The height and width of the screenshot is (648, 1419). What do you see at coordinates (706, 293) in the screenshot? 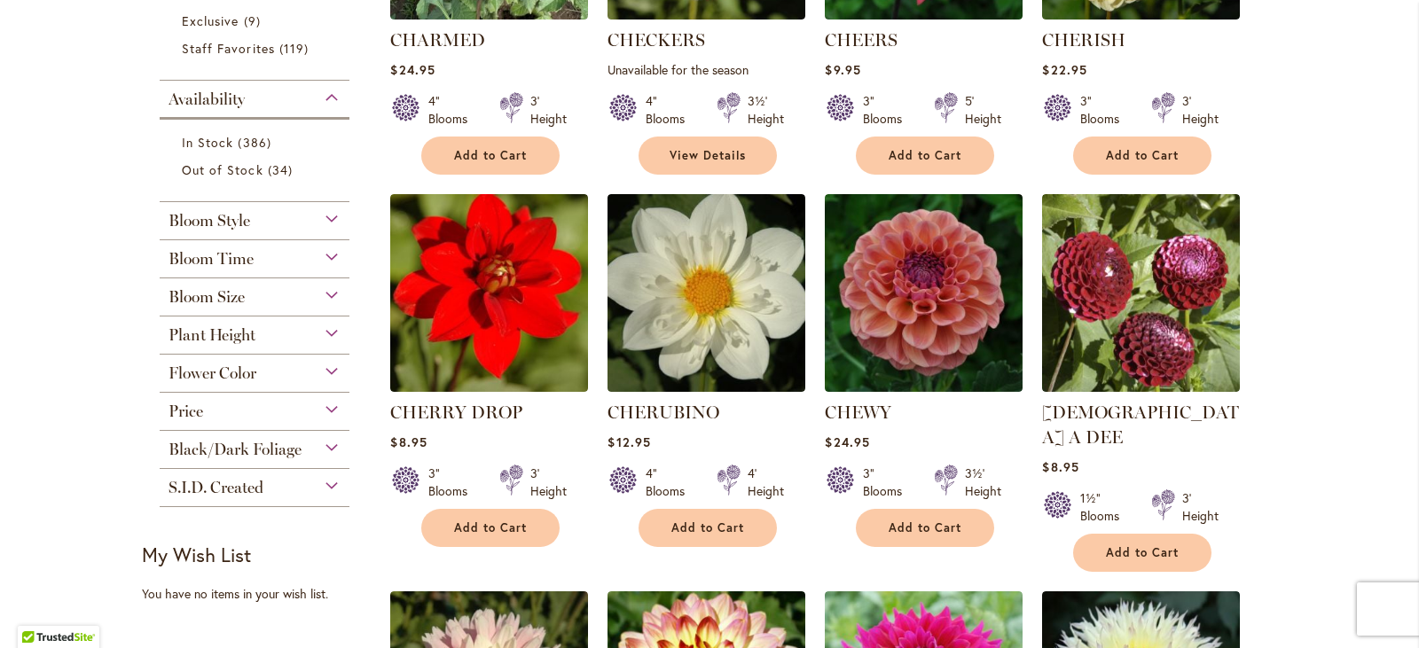
I see `img: CHERUBINO` at bounding box center [706, 293].